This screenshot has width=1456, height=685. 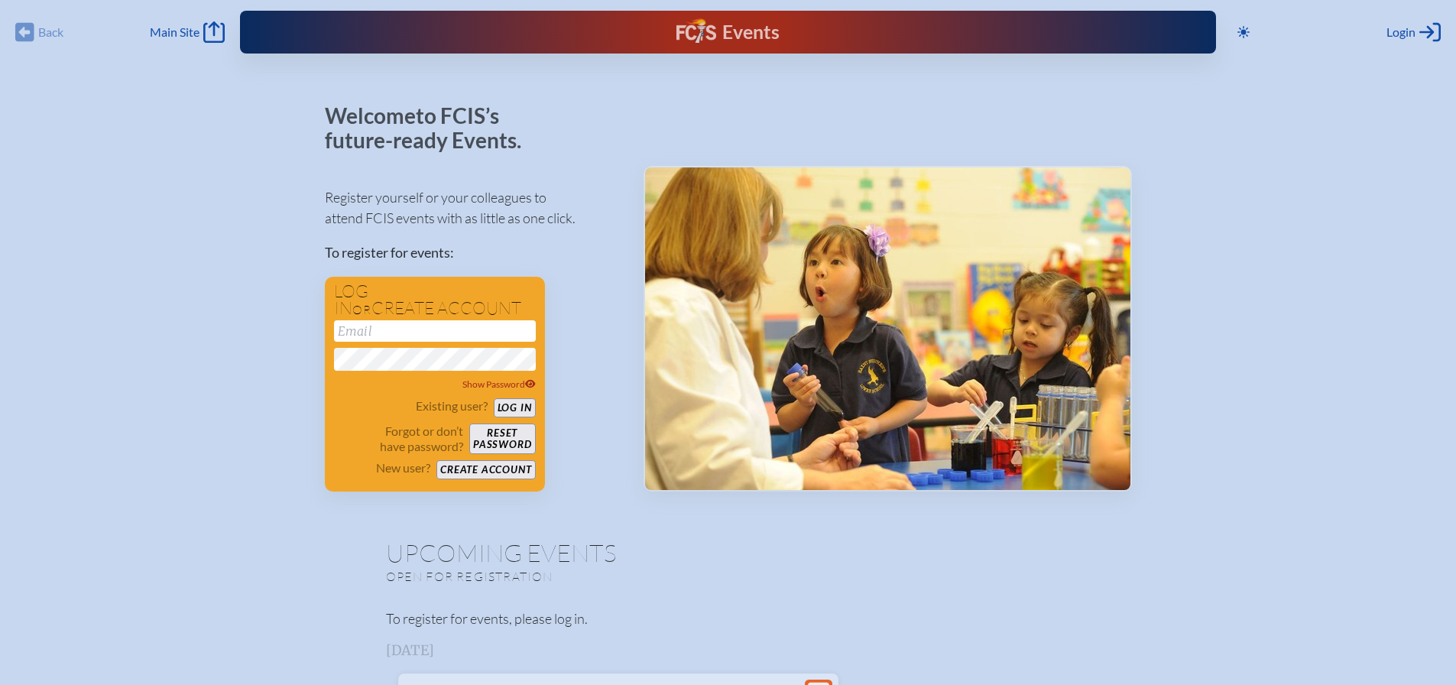 I want to click on div: FCIS Events — Future ready, so click(x=728, y=32).